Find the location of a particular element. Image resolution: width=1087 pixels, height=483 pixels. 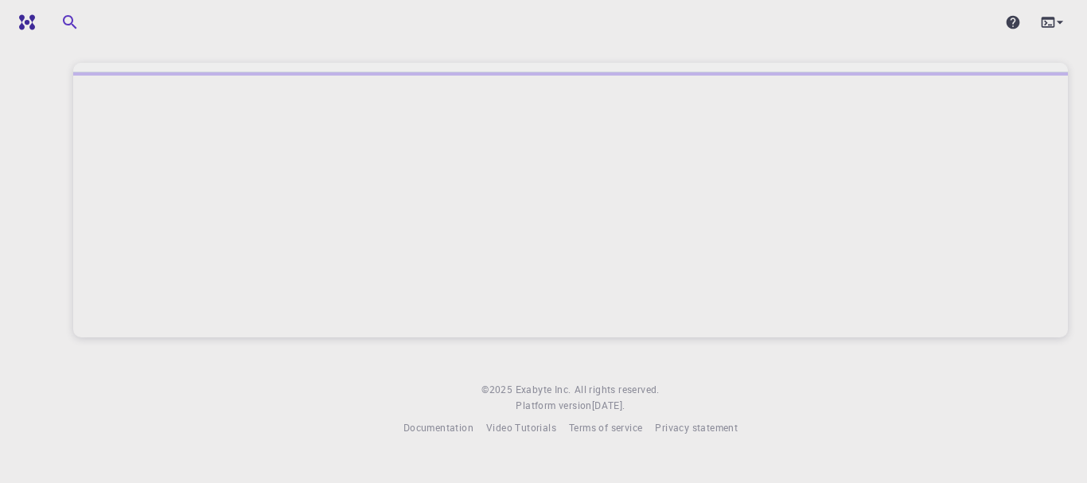

span: Video Tutorials is located at coordinates (521, 427).